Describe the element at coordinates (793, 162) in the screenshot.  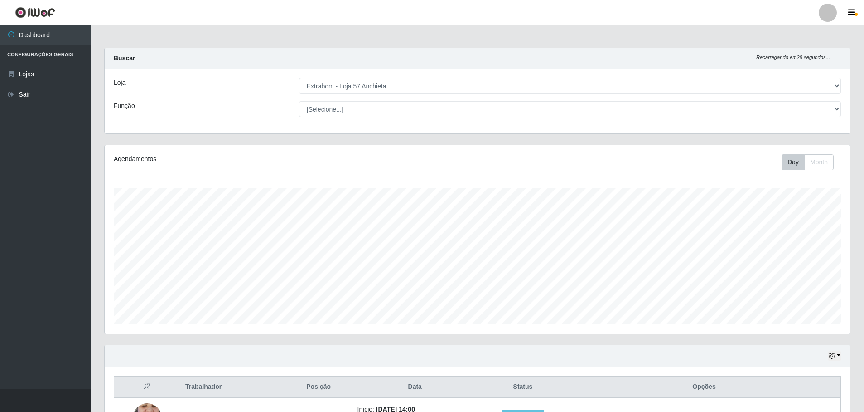
I see `button: Day` at that location.